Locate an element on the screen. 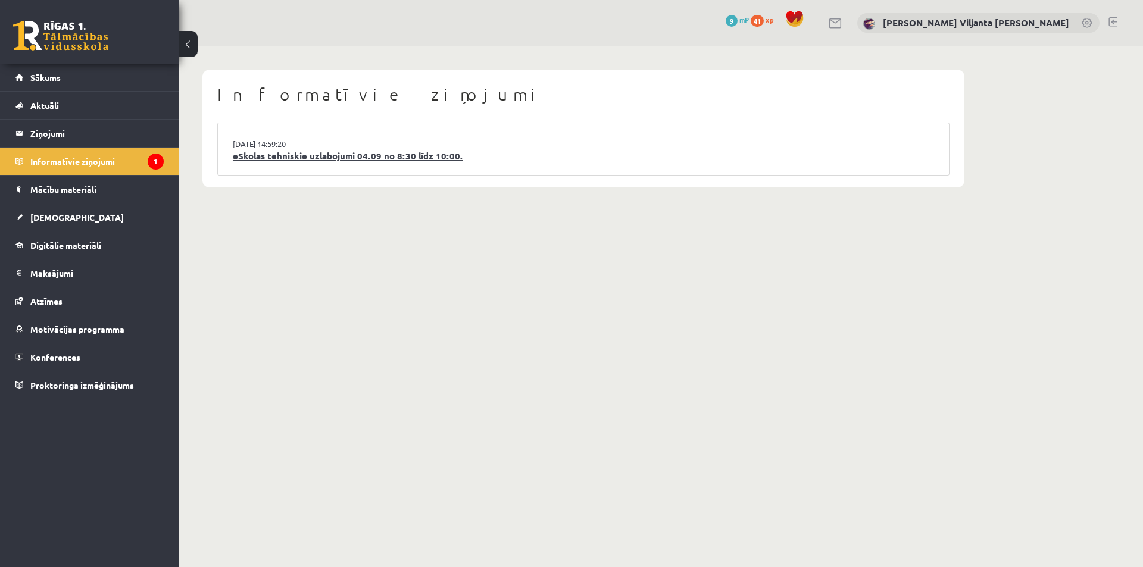 The width and height of the screenshot is (1143, 567). a: Mācību materiāli is located at coordinates (89, 189).